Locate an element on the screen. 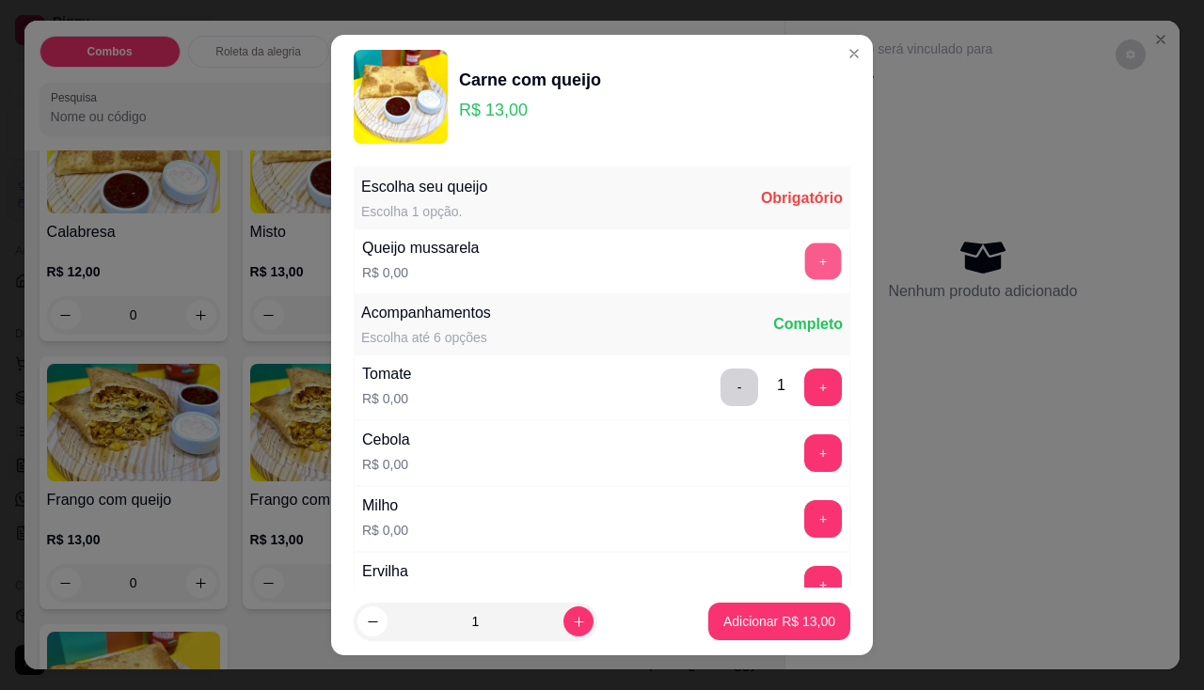 The width and height of the screenshot is (1204, 690). button: increase-product-quantity is located at coordinates (578, 622).